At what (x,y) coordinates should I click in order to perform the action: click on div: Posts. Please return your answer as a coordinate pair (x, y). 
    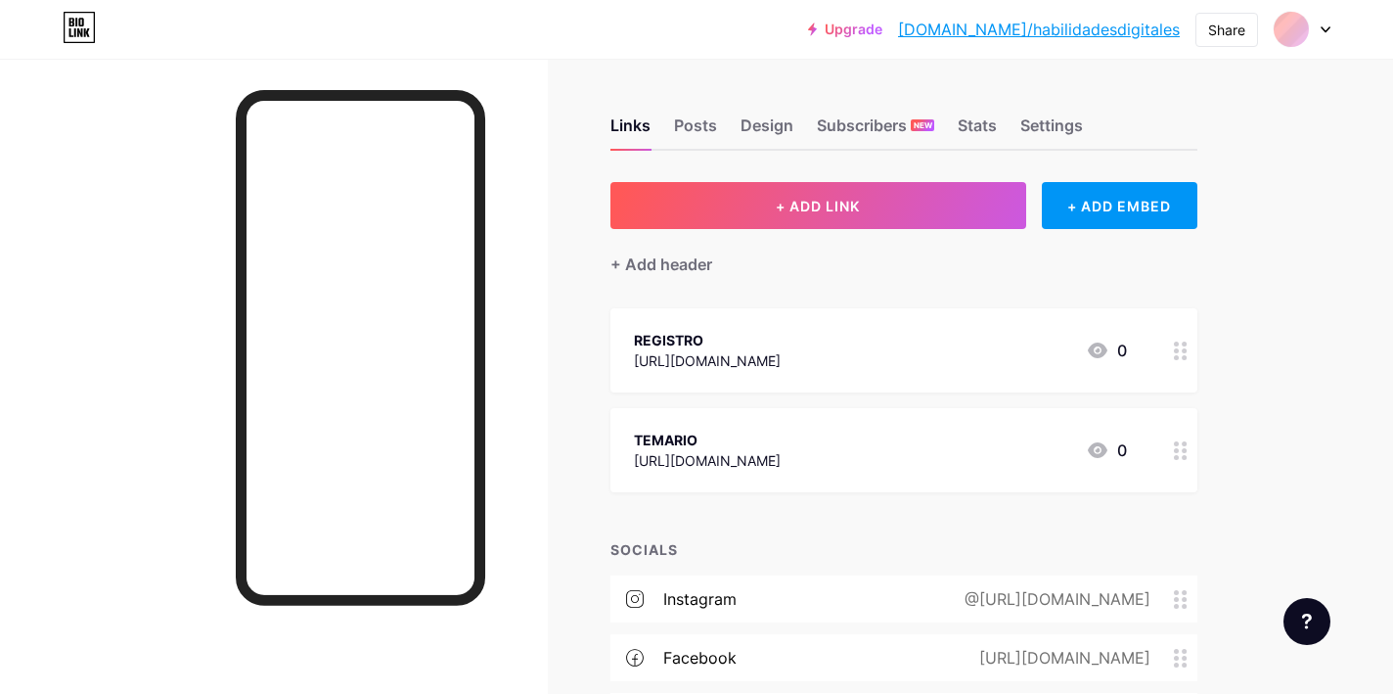
    Looking at the image, I should click on (696, 131).